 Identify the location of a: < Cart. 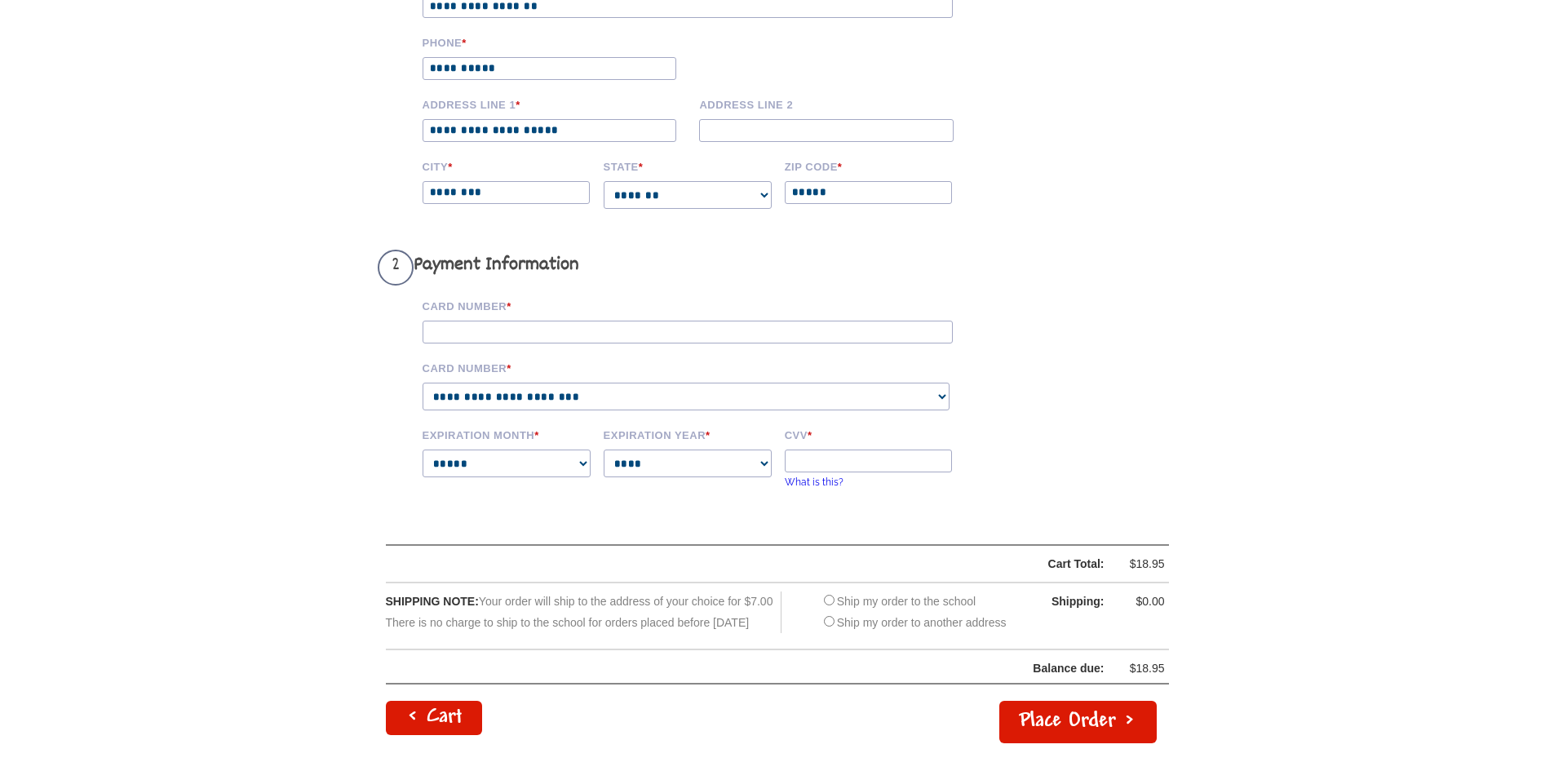
(434, 718).